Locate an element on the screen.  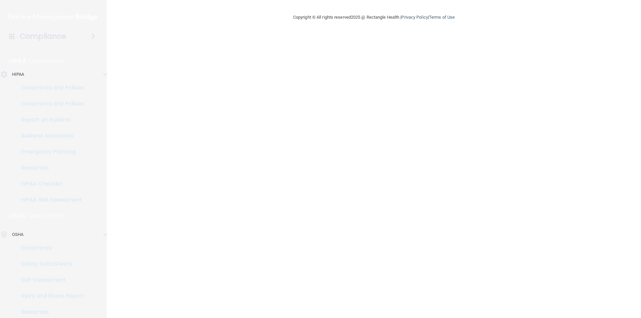
p: Safety Data Sheets is located at coordinates (50, 264).